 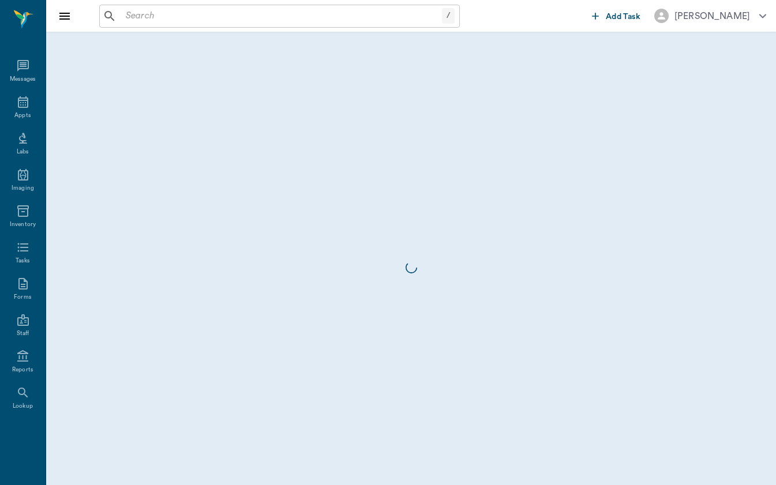 What do you see at coordinates (23, 406) in the screenshot?
I see `div: Lookup` at bounding box center [23, 406].